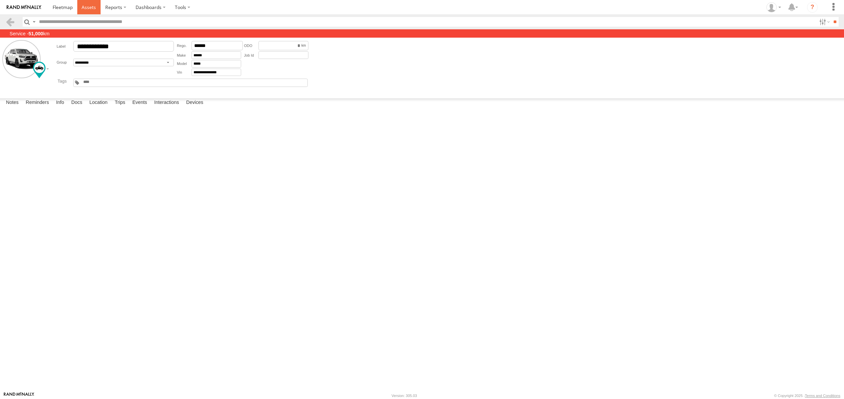 The image size is (844, 399). I want to click on a: Terms and Conditions, so click(823, 396).